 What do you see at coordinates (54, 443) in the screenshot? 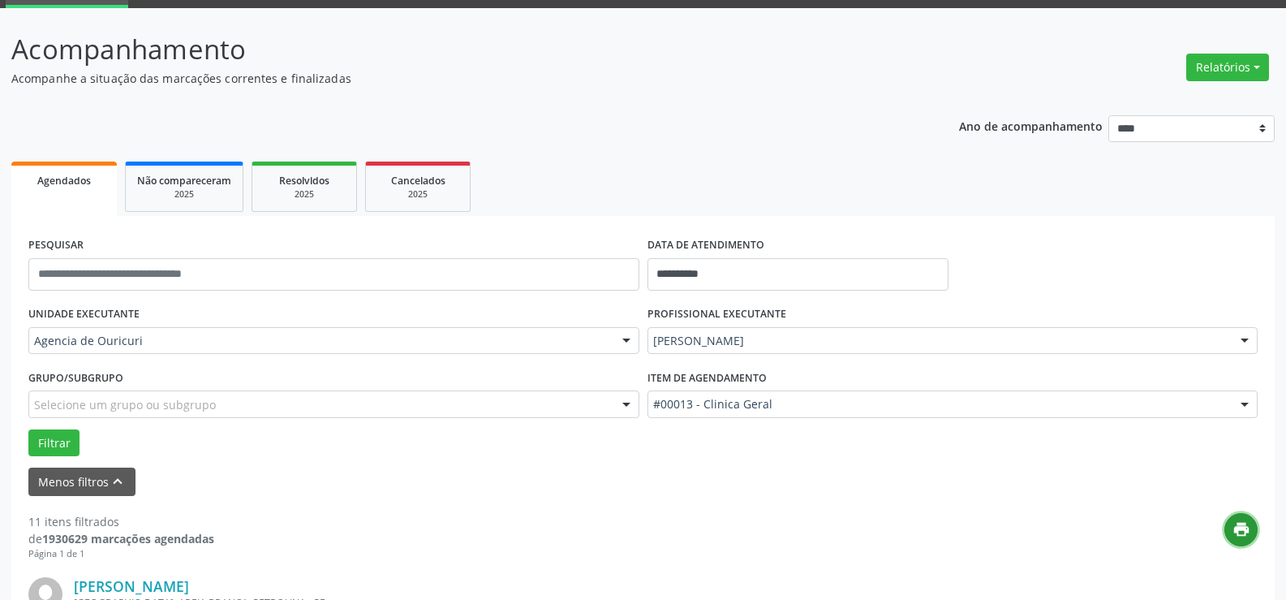
I see `button: Filtrar` at bounding box center [54, 443].